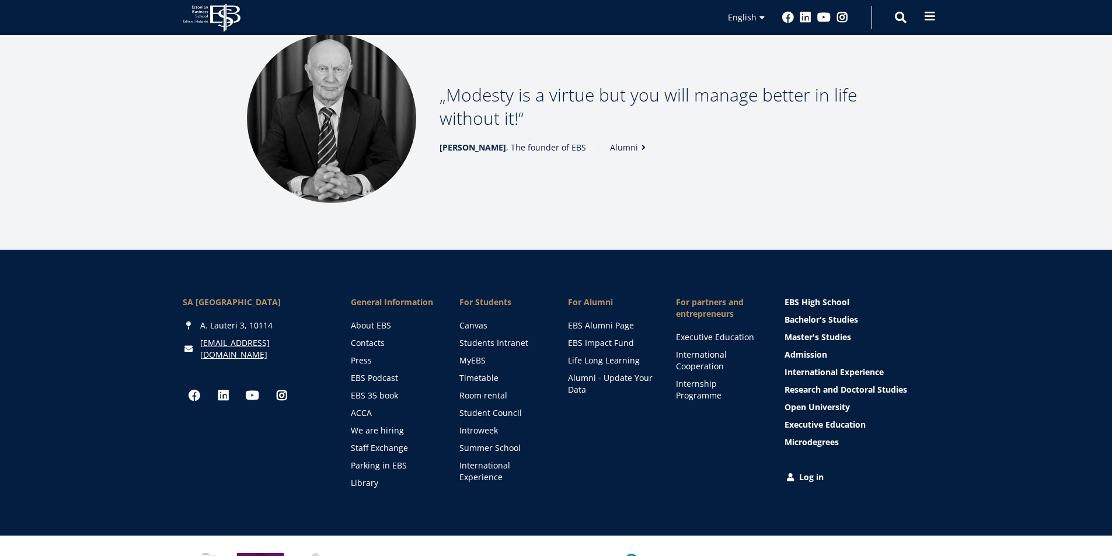  Describe the element at coordinates (393, 431) in the screenshot. I see `a: We are hiring` at that location.